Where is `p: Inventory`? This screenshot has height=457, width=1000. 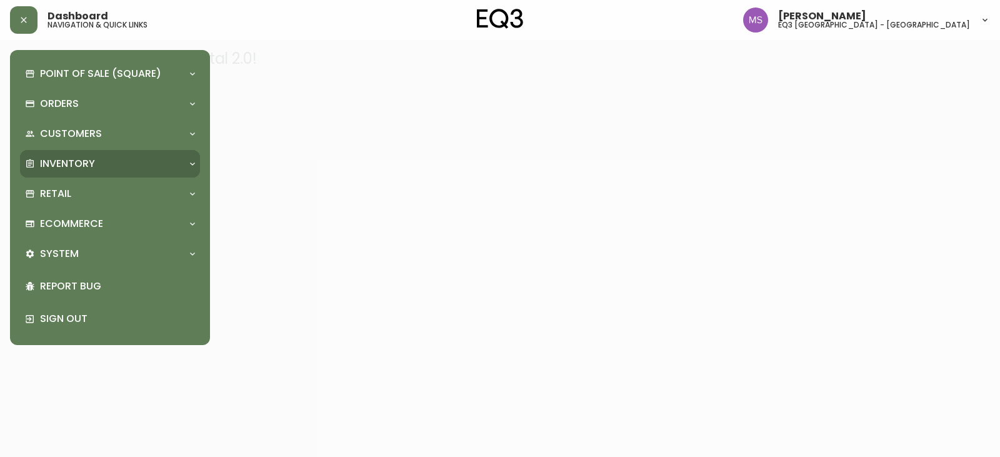 p: Inventory is located at coordinates (68, 164).